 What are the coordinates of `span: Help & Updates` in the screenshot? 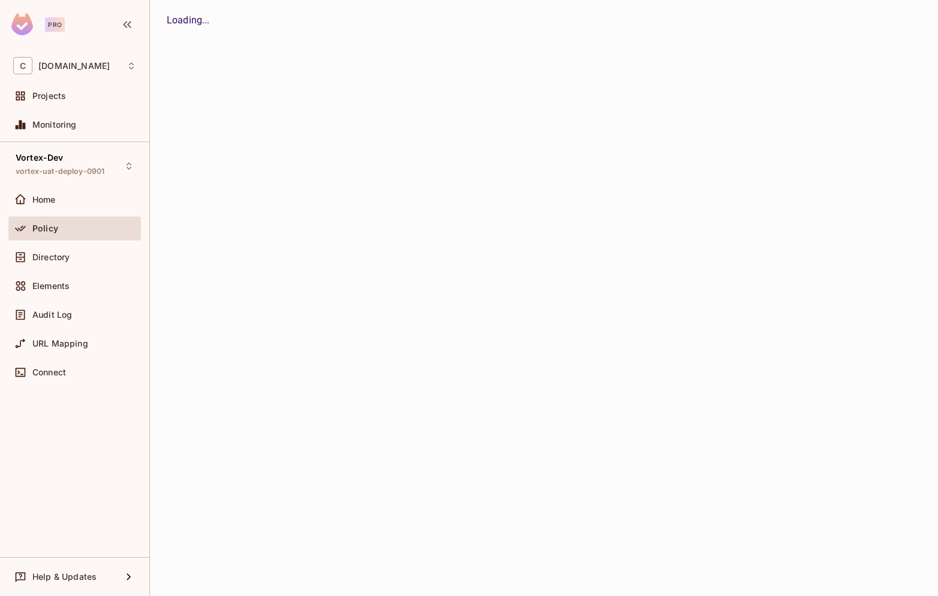 It's located at (64, 577).